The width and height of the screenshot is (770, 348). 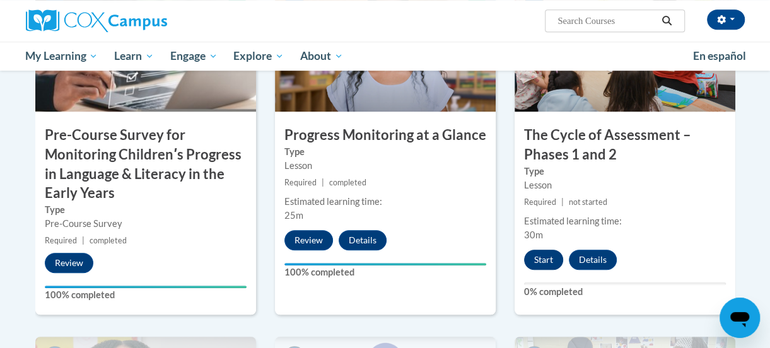 What do you see at coordinates (61, 56) in the screenshot?
I see `span: My Learning` at bounding box center [61, 56].